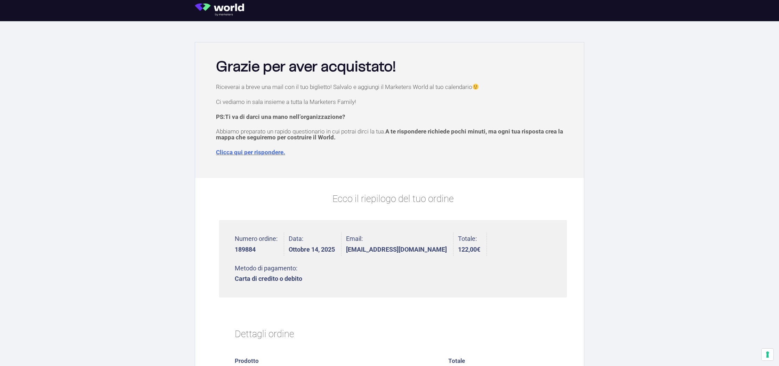 The image size is (779, 366). Describe the element at coordinates (268, 274) in the screenshot. I see `li: Metodo di pagamento:` at that location.